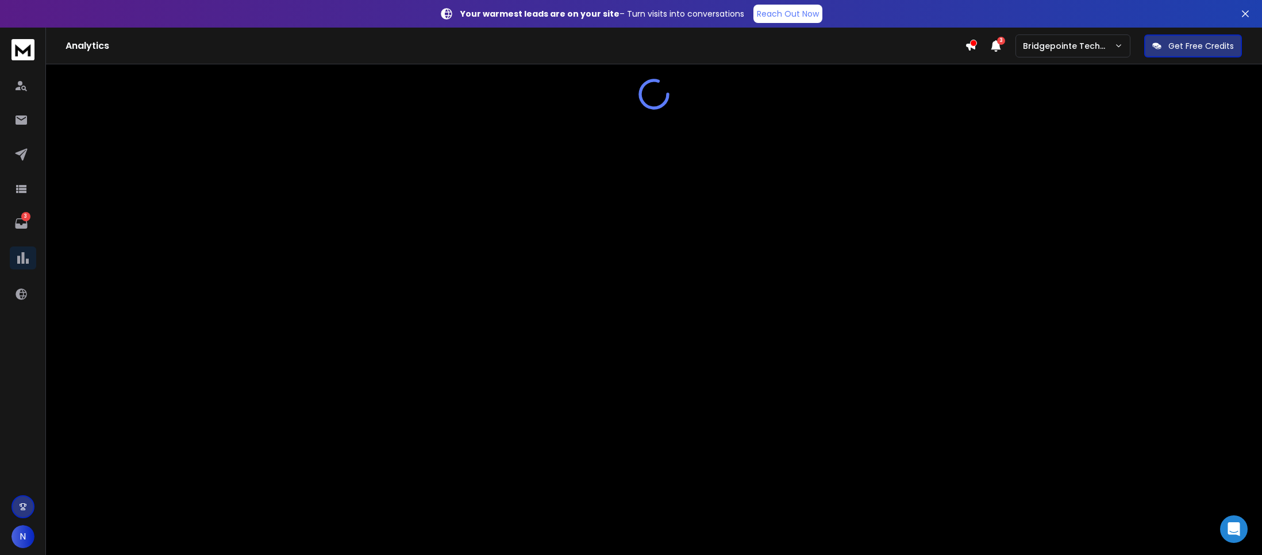 Image resolution: width=1262 pixels, height=555 pixels. I want to click on span: 3, so click(1001, 41).